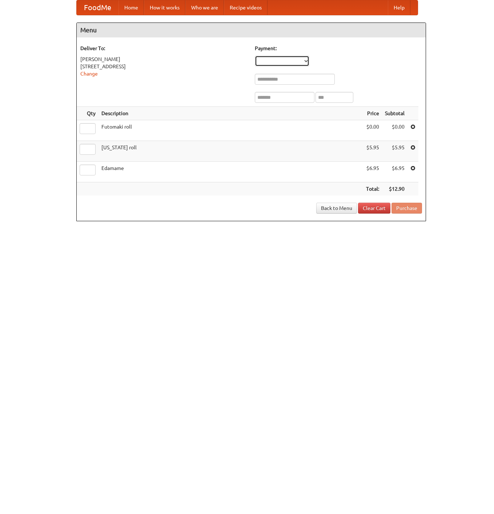  What do you see at coordinates (407, 208) in the screenshot?
I see `button: Purchase` at bounding box center [407, 208].